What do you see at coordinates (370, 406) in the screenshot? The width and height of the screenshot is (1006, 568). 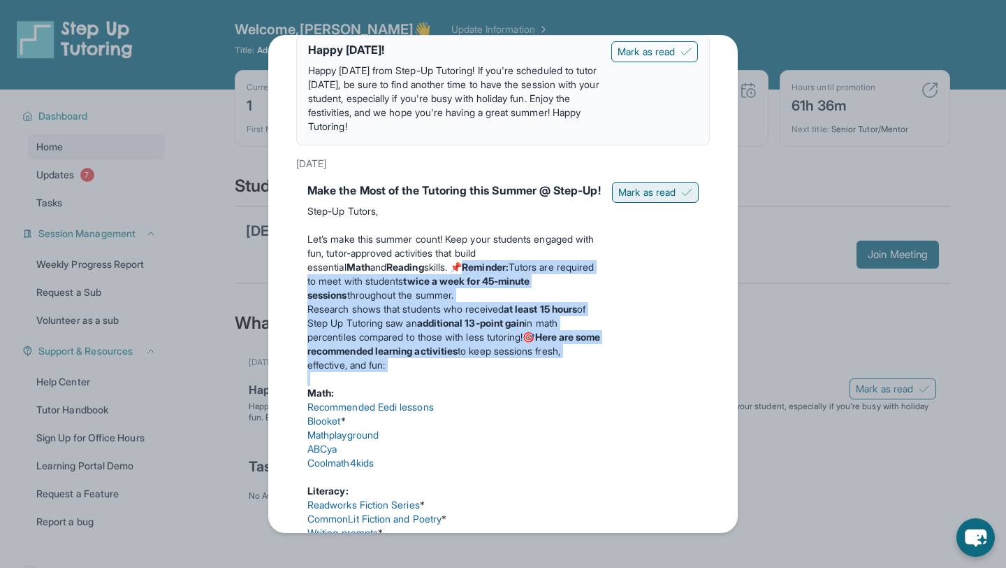 I see `a: Recommended Eedi lessons` at bounding box center [370, 406].